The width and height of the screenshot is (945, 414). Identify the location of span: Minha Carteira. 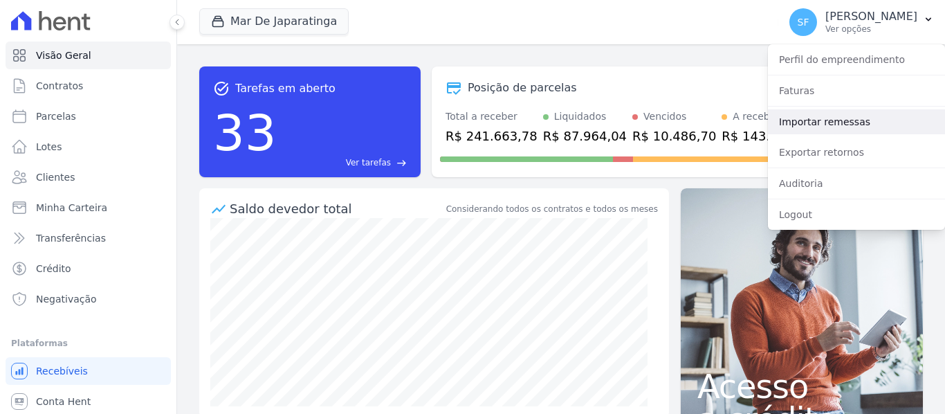
(71, 208).